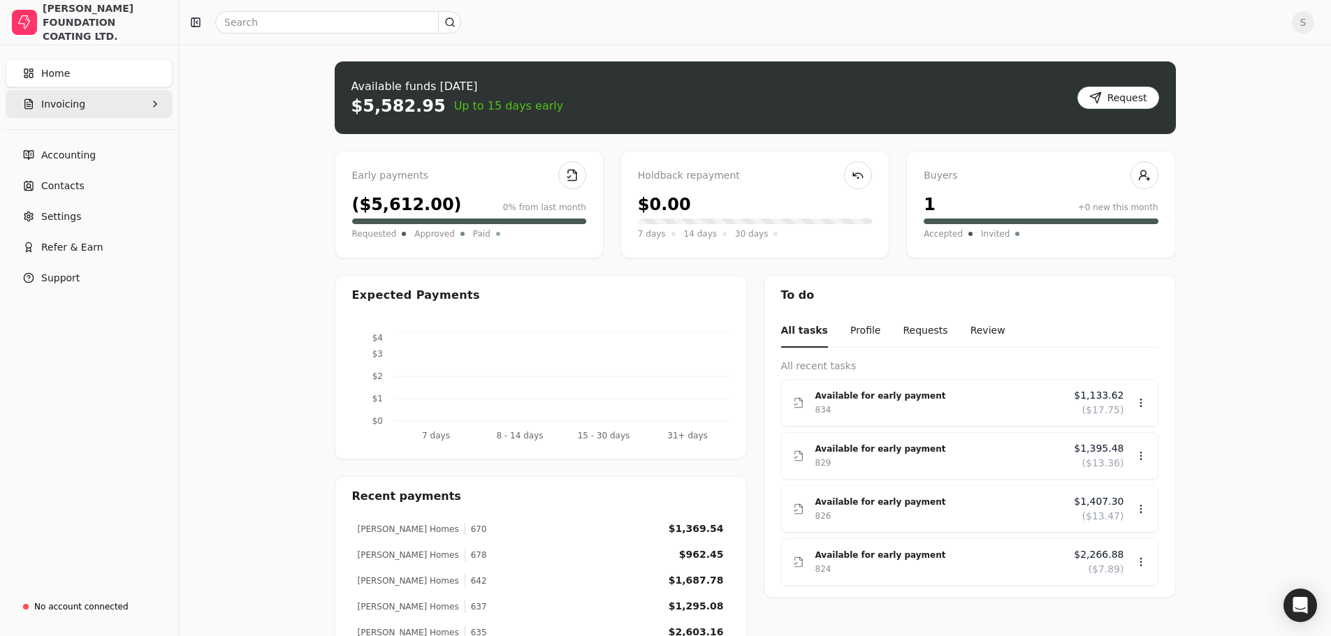 The width and height of the screenshot is (1331, 636). What do you see at coordinates (696, 606) in the screenshot?
I see `div: $1,295.08` at bounding box center [696, 606].